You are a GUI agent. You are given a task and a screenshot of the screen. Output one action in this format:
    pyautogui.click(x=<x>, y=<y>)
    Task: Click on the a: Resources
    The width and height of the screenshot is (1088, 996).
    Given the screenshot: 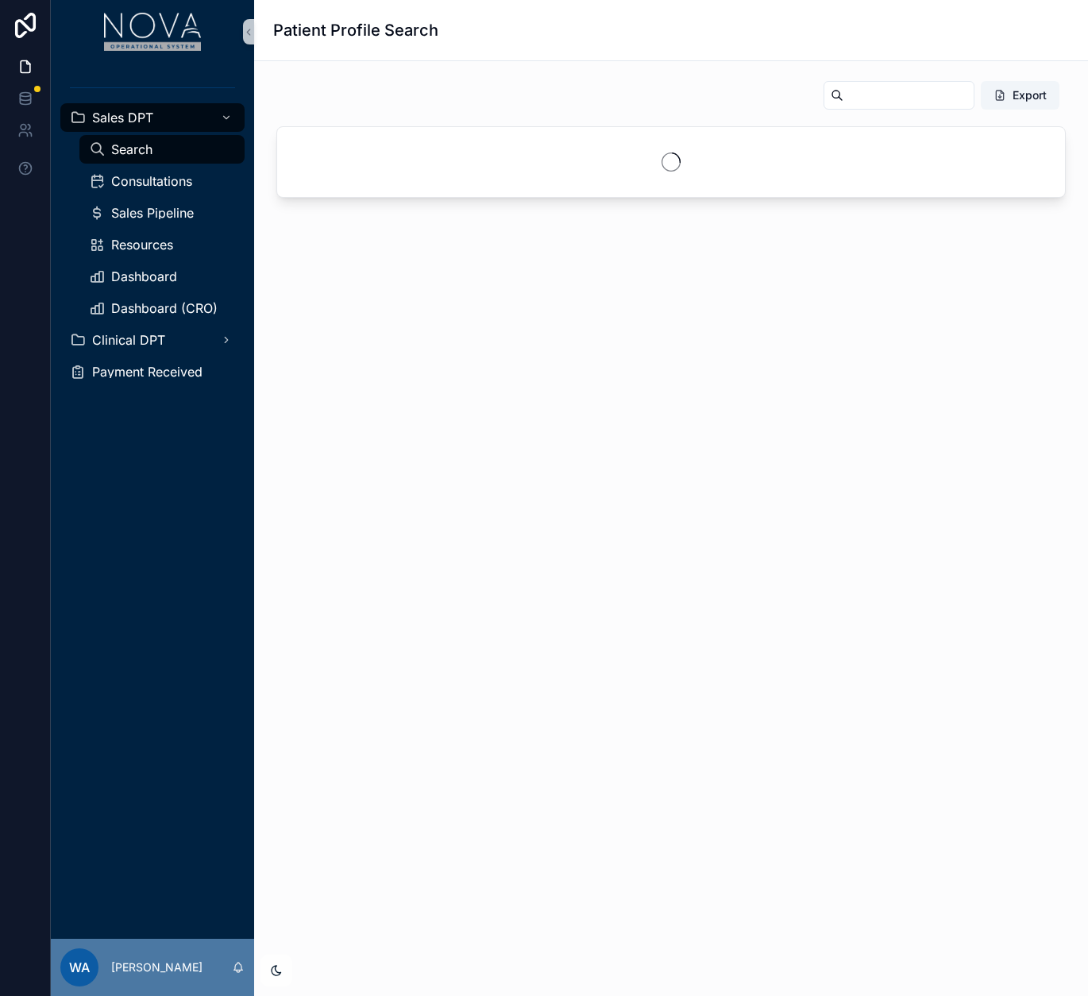 What is the action you would take?
    pyautogui.click(x=162, y=245)
    